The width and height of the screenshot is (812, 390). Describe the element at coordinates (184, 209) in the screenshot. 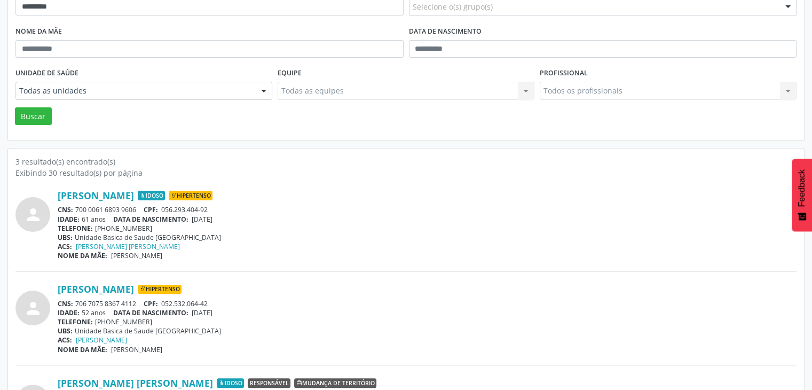

I see `span: 056.293.404-92` at that location.